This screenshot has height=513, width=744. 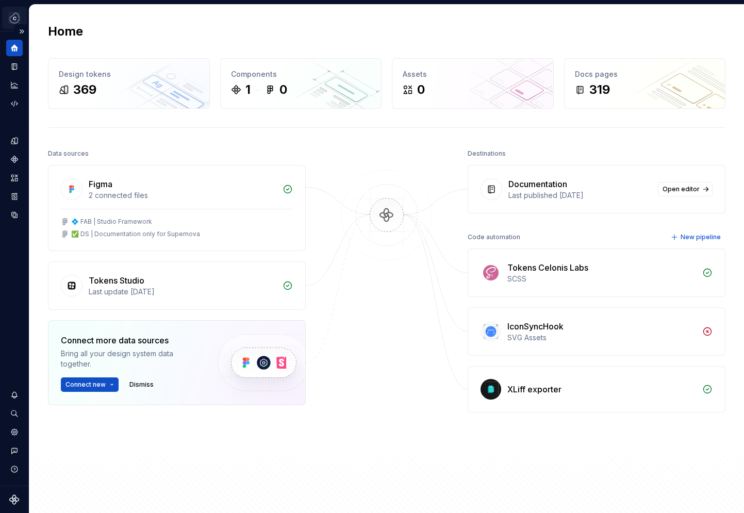 I want to click on div: 2 connected files, so click(x=183, y=196).